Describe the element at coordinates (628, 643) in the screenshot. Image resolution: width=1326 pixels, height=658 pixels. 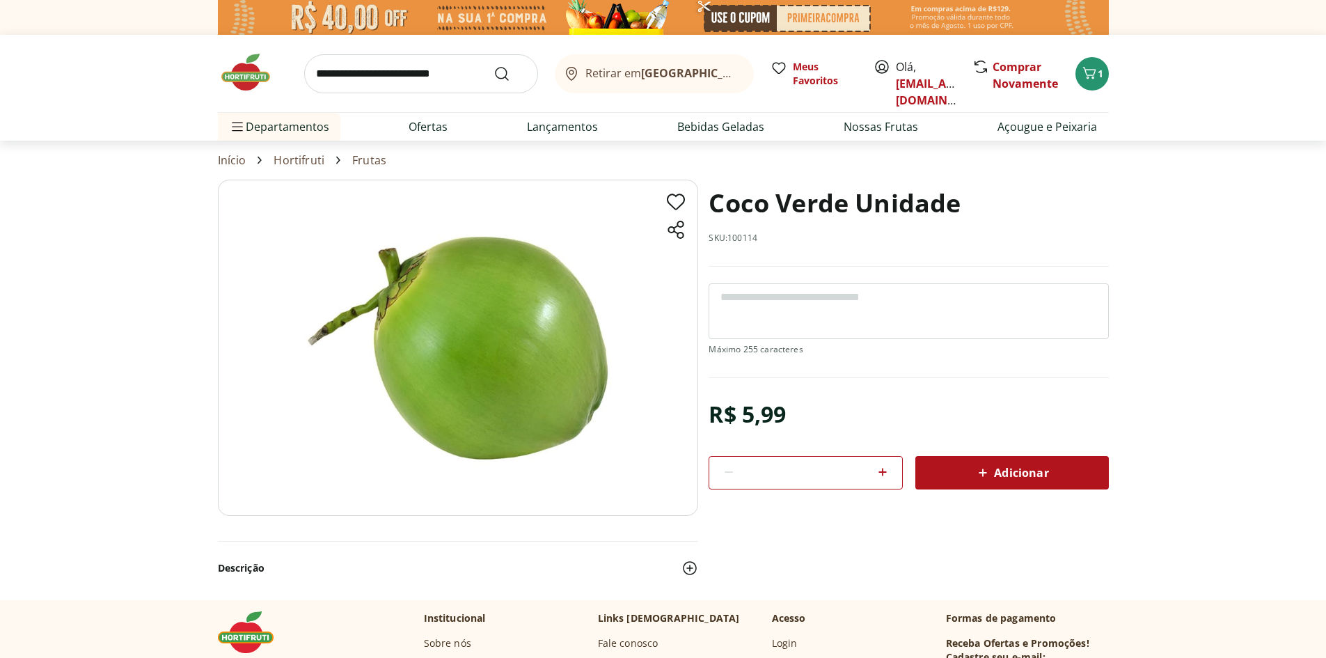
I see `a: Fale conosco` at that location.